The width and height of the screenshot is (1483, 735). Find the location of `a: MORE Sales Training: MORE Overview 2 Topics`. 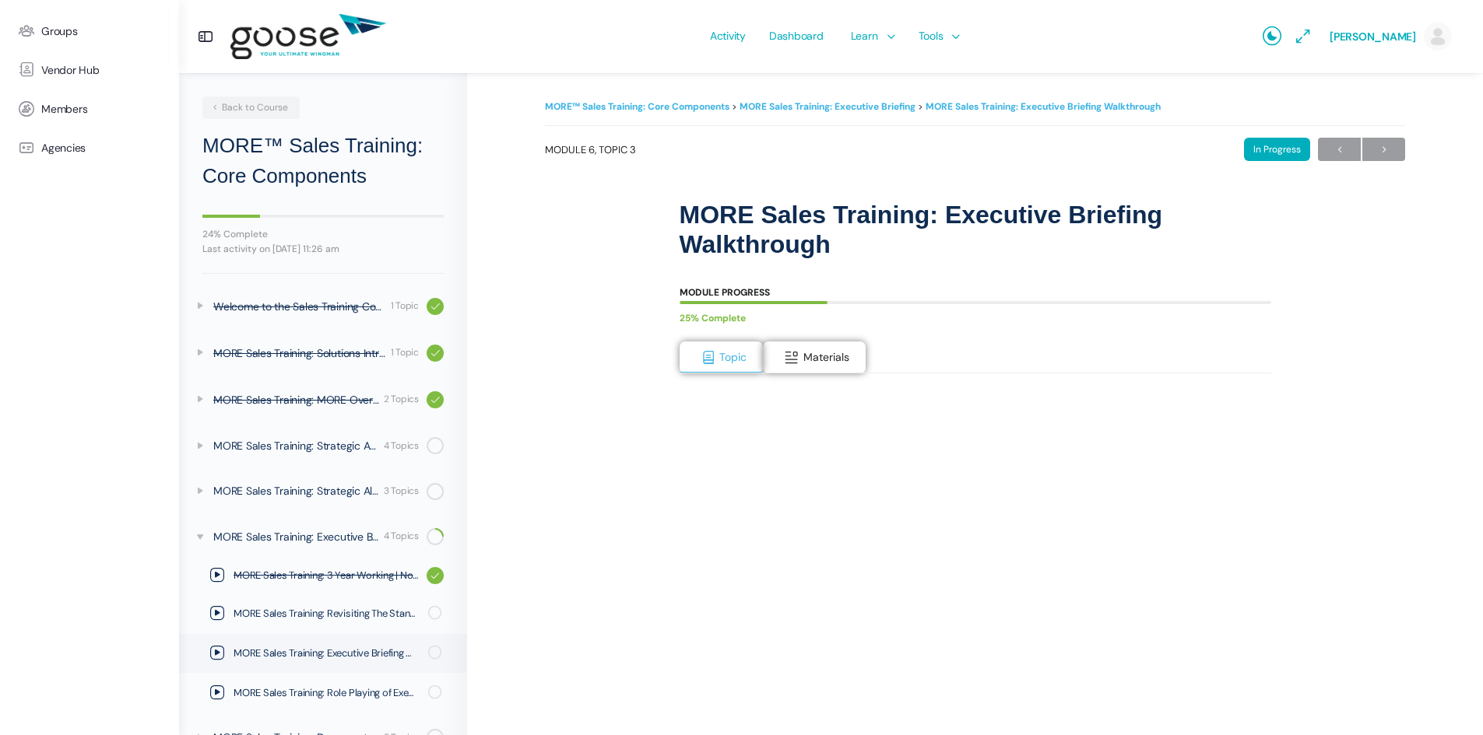

a: MORE Sales Training: MORE Overview 2 Topics is located at coordinates (323, 400).